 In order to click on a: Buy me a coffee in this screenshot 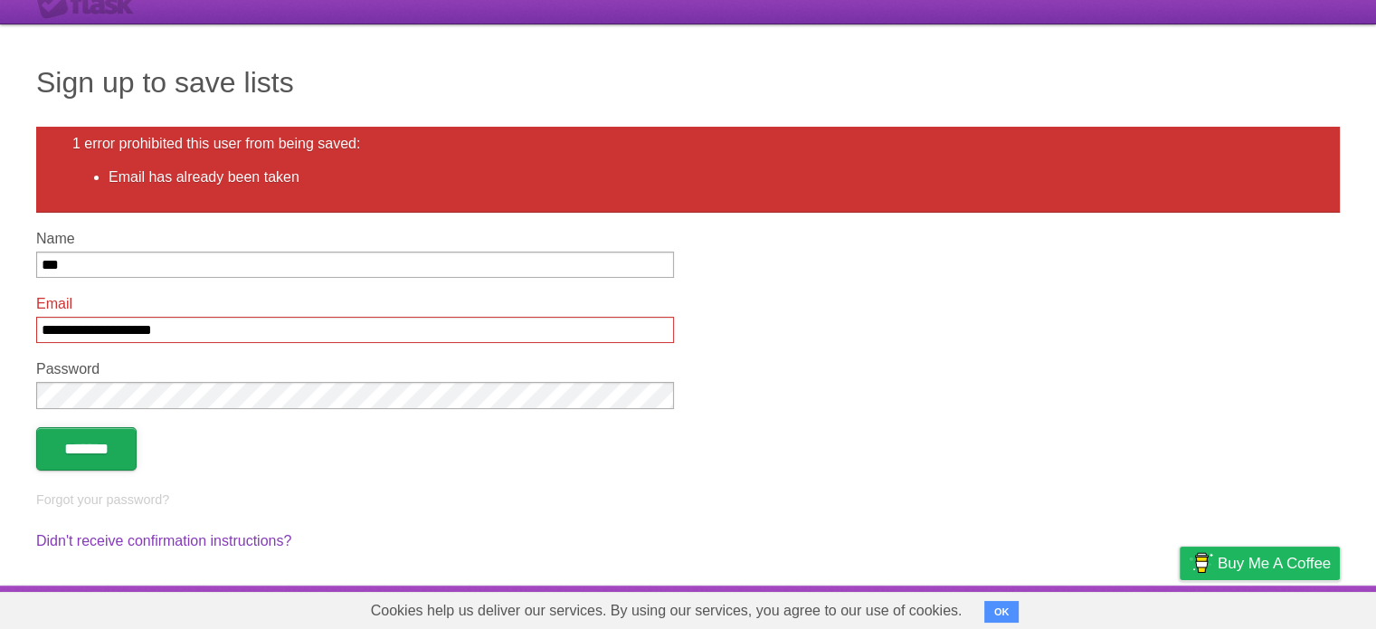, I will do `click(1259, 563)`.